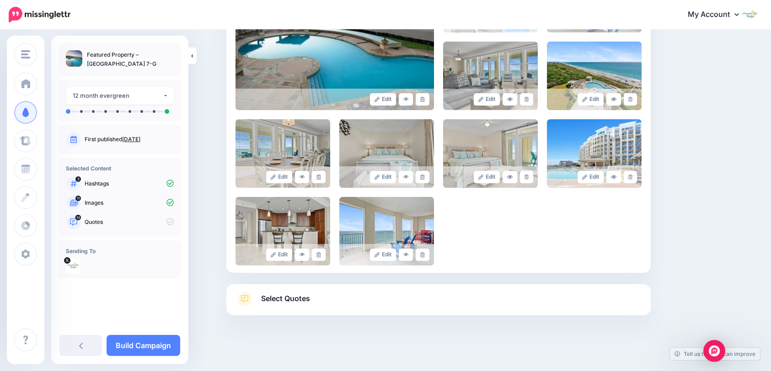  Describe the element at coordinates (594, 76) in the screenshot. I see `img: 3e01722ef77681afb64f48a6955d1880_large.jpg` at that location.